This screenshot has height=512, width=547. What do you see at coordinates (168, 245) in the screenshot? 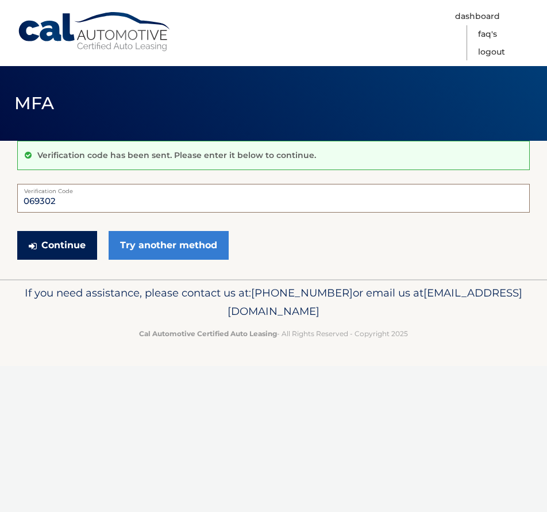
I see `a: Try another method` at bounding box center [168, 245].